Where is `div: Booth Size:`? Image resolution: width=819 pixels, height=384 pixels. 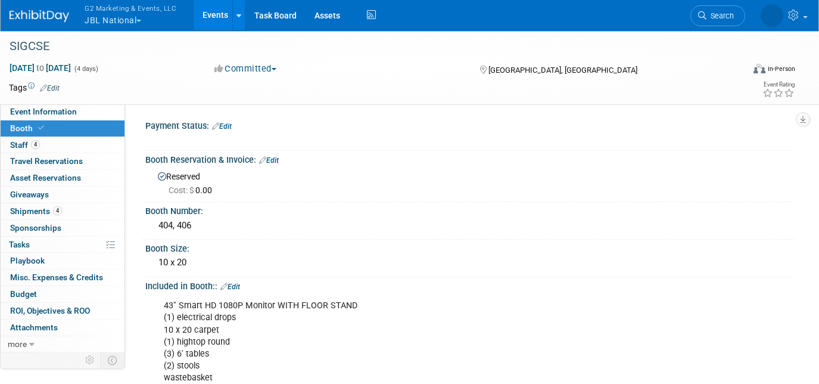
div: Booth Size: is located at coordinates (470, 247).